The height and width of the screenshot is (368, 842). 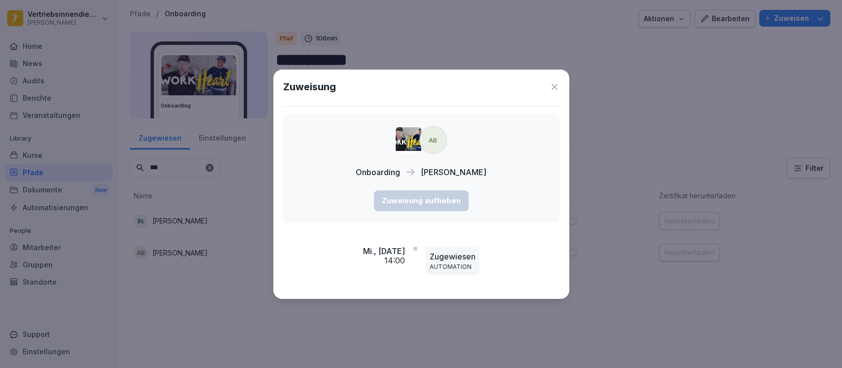 I want to click on p: Zugewiesen, so click(x=453, y=257).